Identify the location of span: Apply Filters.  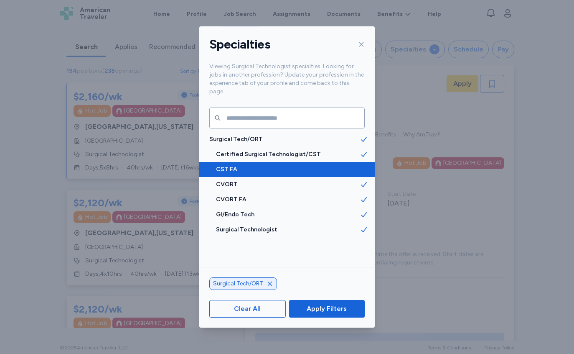
(327, 308).